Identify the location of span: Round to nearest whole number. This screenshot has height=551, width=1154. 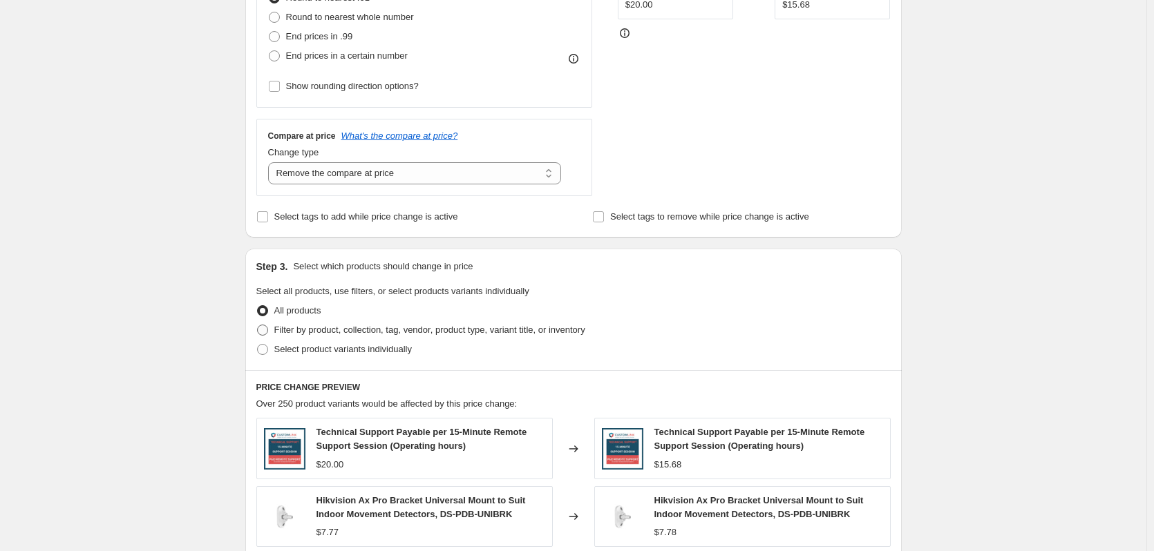
(350, 17).